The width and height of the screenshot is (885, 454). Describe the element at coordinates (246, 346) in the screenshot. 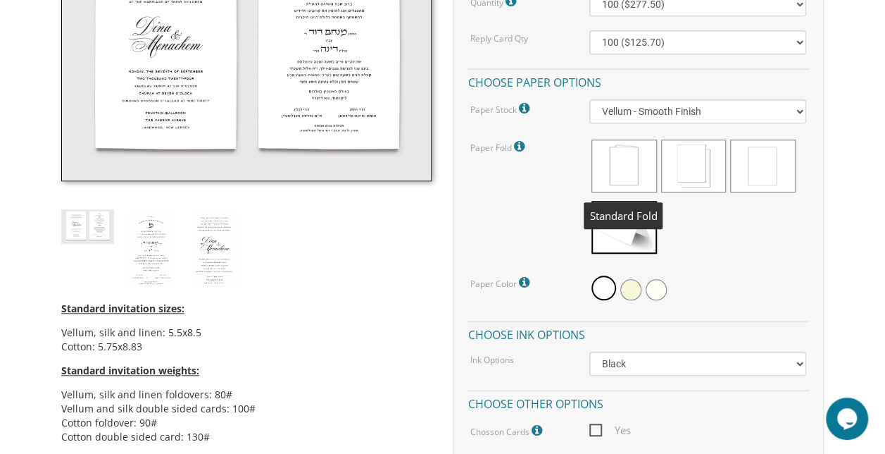

I see `li: Cotton: 5.75x8.83` at that location.